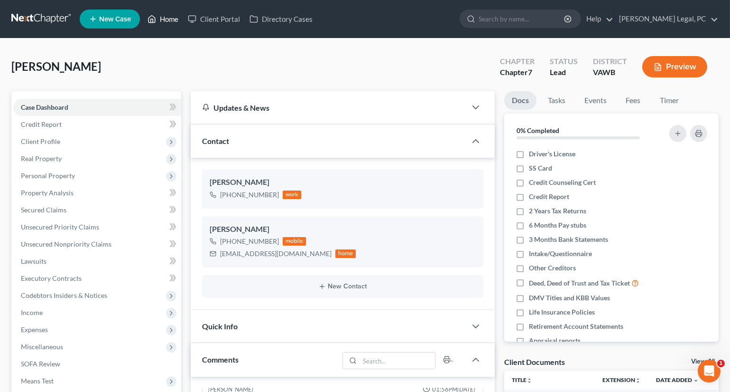 The width and height of the screenshot is (730, 392). I want to click on span: Driver's License, so click(552, 154).